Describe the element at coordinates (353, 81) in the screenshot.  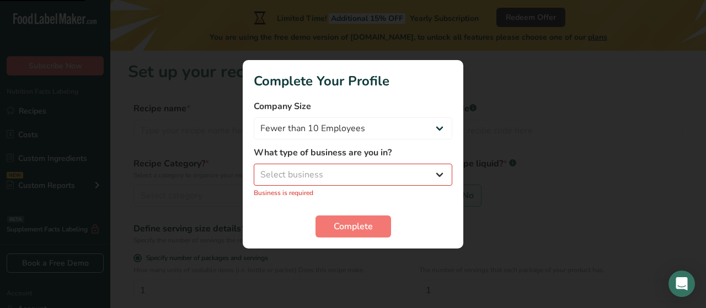
I see `h1: Complete Your Profile` at that location.